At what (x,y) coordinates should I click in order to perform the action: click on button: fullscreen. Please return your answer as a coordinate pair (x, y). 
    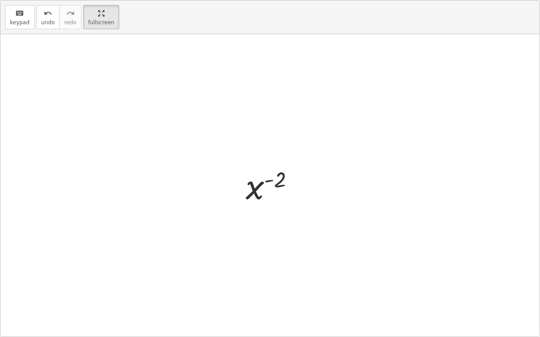
    Looking at the image, I should click on (101, 17).